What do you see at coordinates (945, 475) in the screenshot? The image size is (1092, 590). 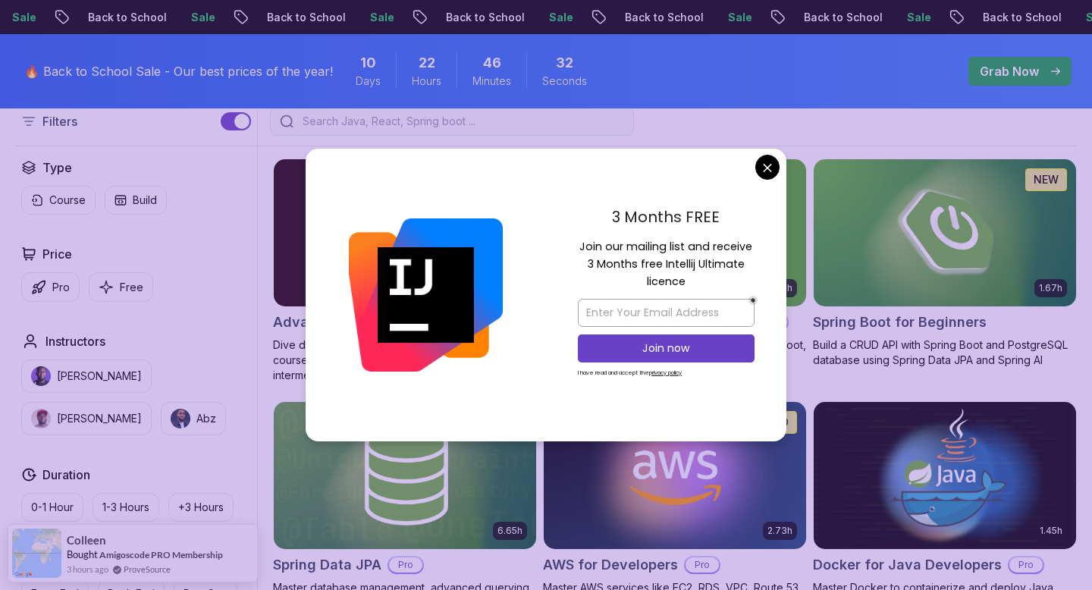 I see `img: Docker for Java Developers card` at bounding box center [945, 475].